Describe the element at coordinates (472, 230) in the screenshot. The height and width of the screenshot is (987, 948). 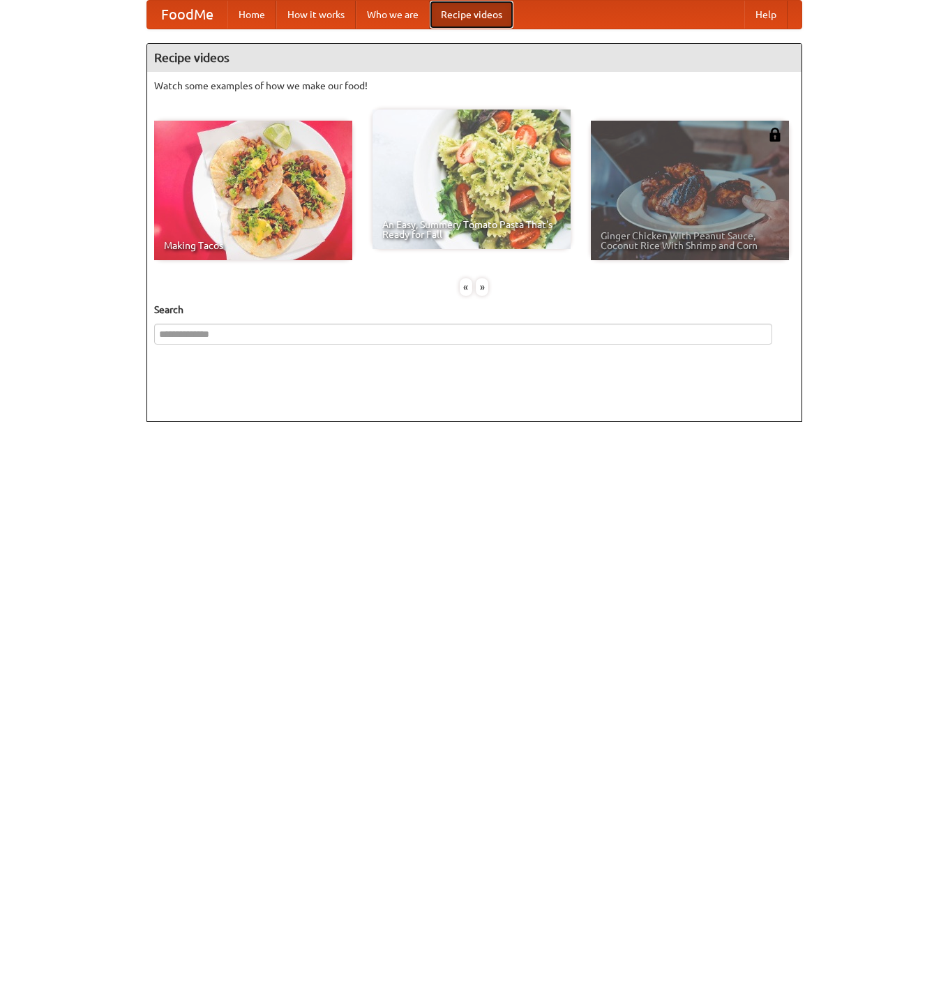
I see `span: An Easy, Summery Tomato Pasta That's Ready for Fall` at that location.